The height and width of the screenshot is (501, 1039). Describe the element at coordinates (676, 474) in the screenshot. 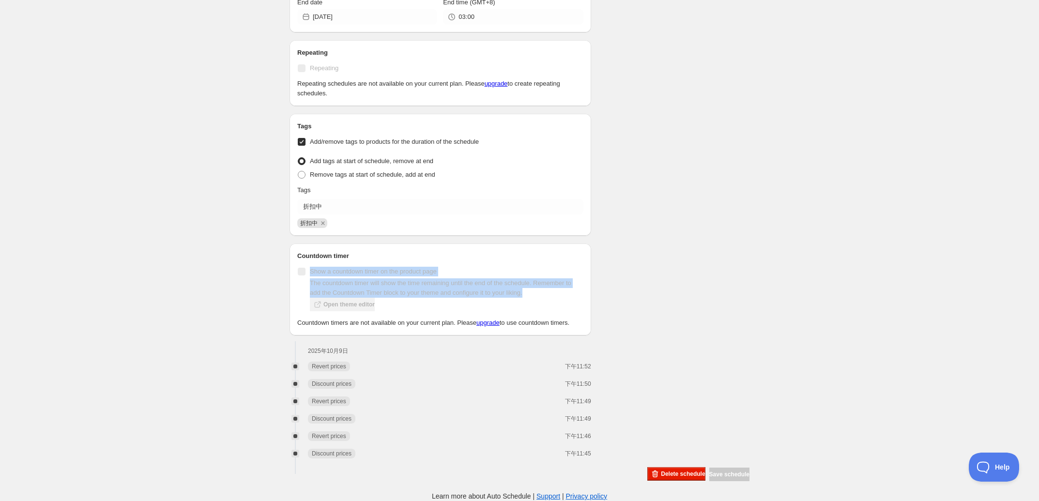

I see `button: Delete schedule` at that location.